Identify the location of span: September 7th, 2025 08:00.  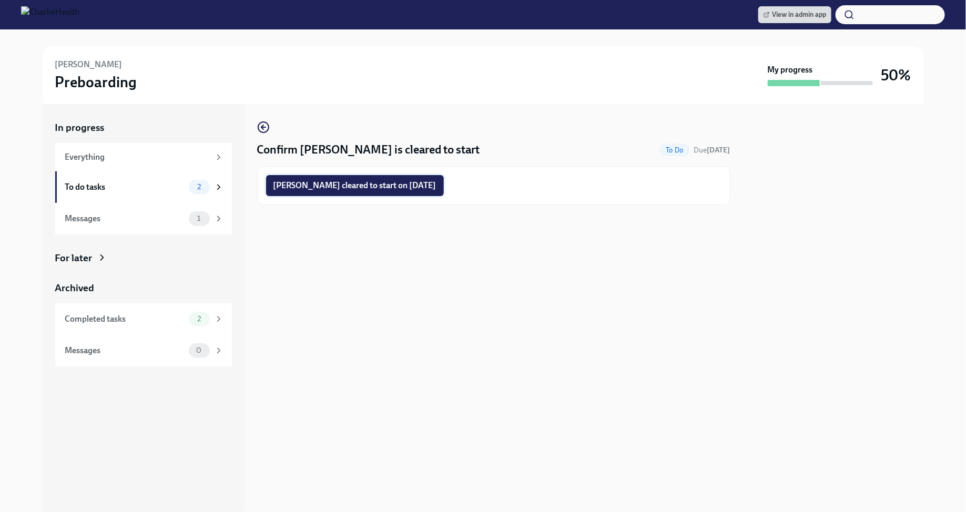
(712, 150).